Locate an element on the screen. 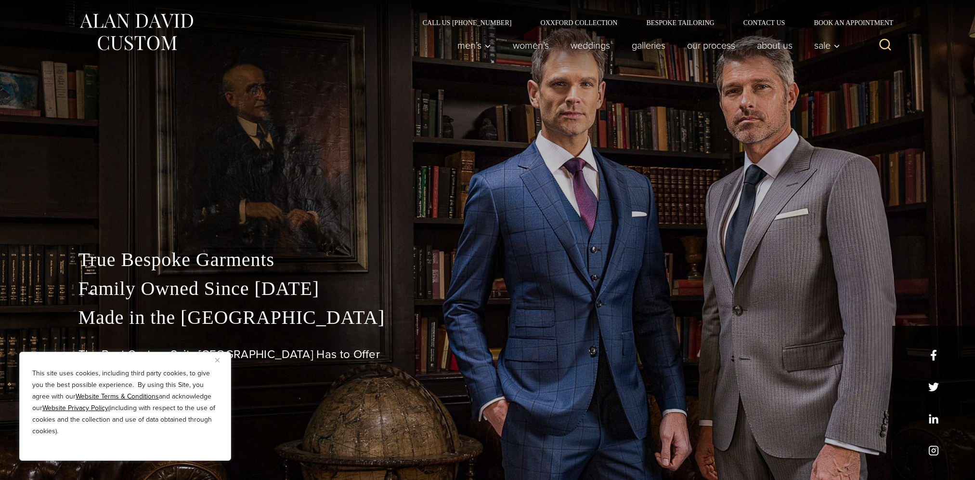 The image size is (975, 480). a: Website Terms & Conditions is located at coordinates (117, 396).